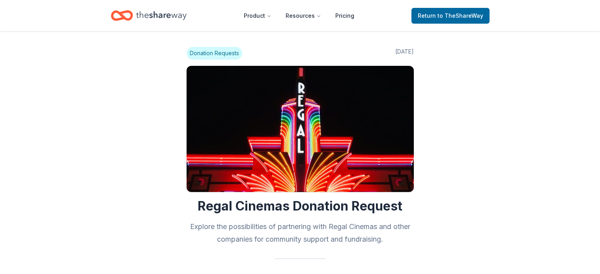 Image resolution: width=600 pixels, height=274 pixels. Describe the element at coordinates (299, 15) in the screenshot. I see `nav: Main` at that location.